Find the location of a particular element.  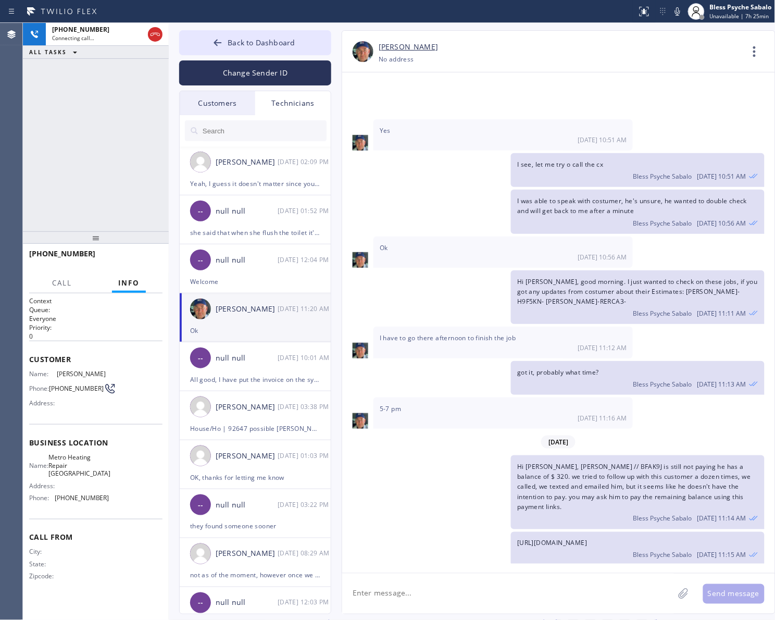

h2: Queue: is located at coordinates (96, 309).